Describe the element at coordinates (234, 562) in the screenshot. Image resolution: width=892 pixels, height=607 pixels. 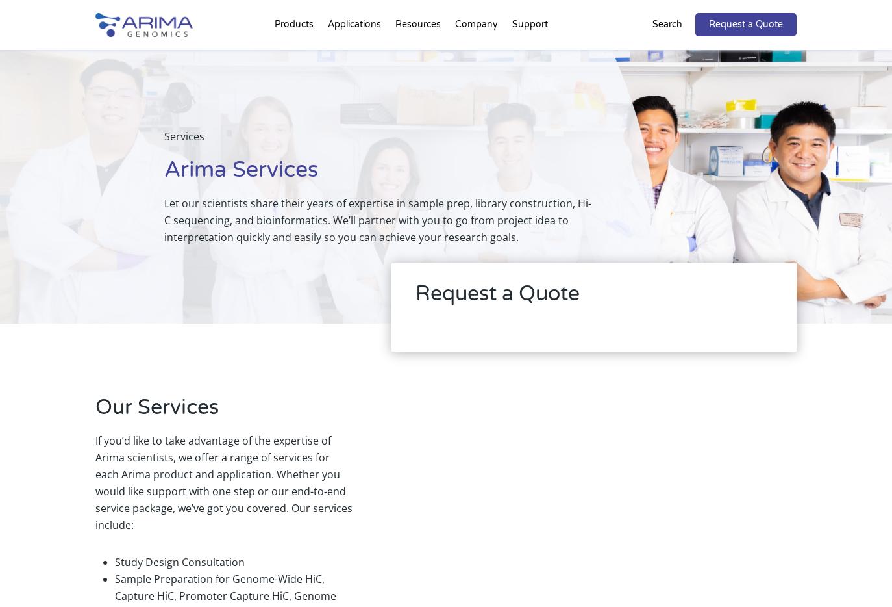
I see `li: Study Design Consultation` at that location.